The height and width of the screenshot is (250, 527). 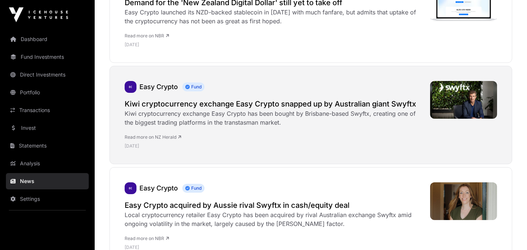 I want to click on a: Portfolio, so click(x=47, y=93).